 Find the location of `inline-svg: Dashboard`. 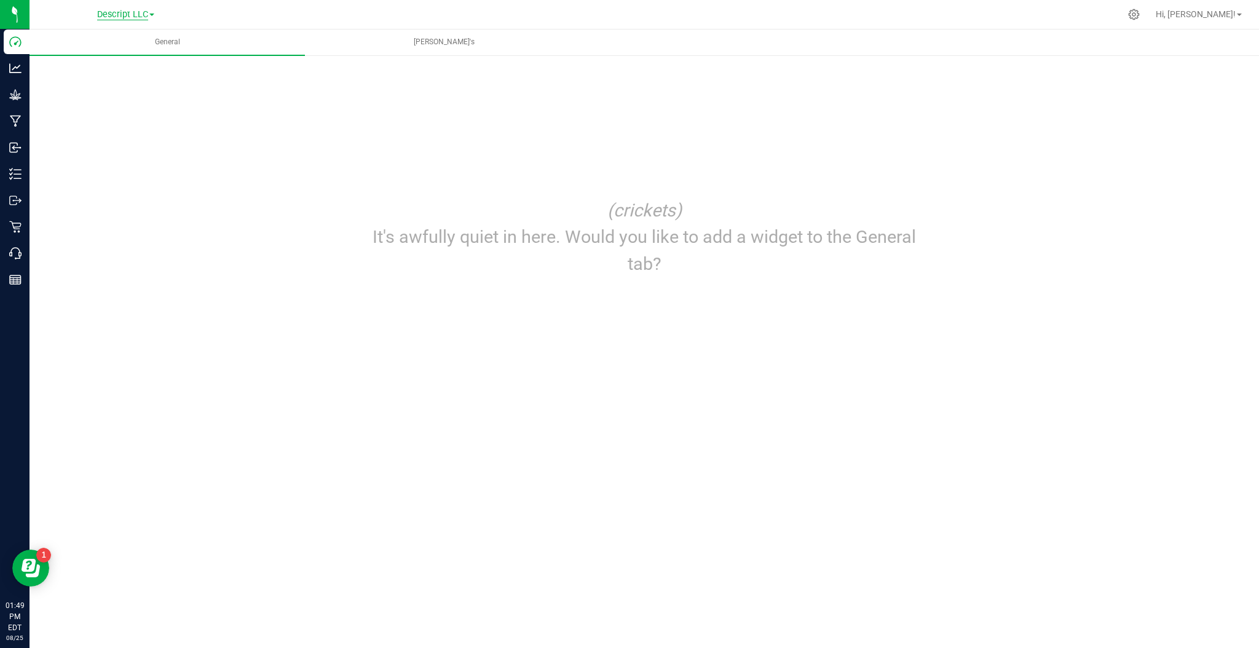

inline-svg: Dashboard is located at coordinates (15, 42).